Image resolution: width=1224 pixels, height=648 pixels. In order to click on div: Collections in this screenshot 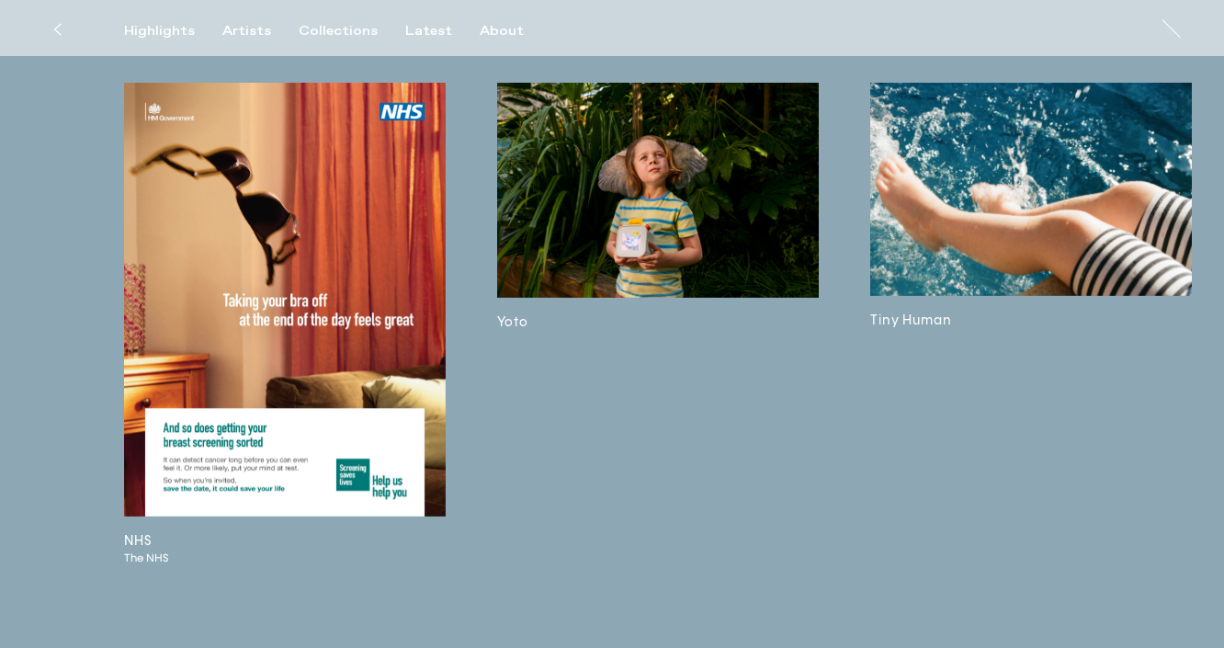, I will do `click(338, 31)`.